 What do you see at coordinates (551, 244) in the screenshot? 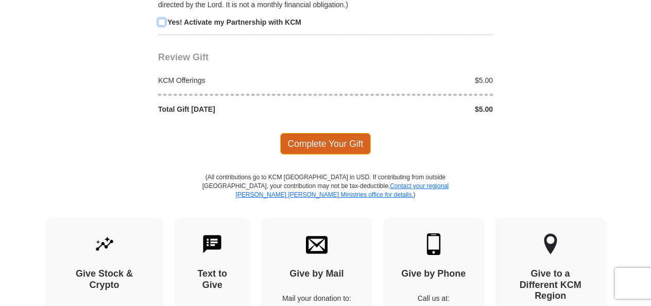
I see `img: other-region` at bounding box center [551, 244].